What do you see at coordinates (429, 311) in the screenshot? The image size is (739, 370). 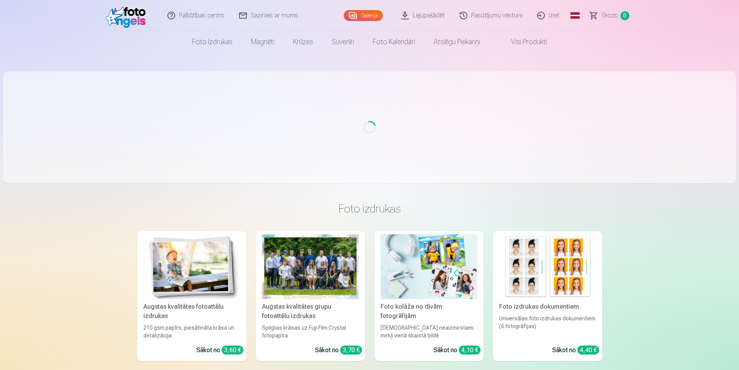 I see `div: Foto kolāža no divām fotogrāfijām` at bounding box center [429, 311].